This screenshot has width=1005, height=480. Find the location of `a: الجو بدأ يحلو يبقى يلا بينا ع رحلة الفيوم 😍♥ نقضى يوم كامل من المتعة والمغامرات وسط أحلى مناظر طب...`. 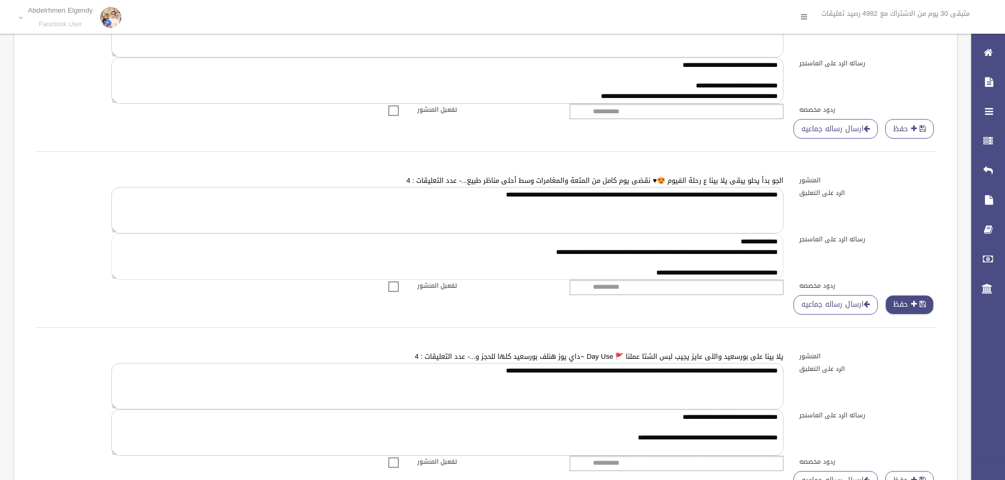

a: الجو بدأ يحلو يبقى يلا بينا ع رحلة الفيوم 😍♥ نقضى يوم كامل من المتعة والمغامرات وسط أحلى مناظر طب... is located at coordinates (594, 180).